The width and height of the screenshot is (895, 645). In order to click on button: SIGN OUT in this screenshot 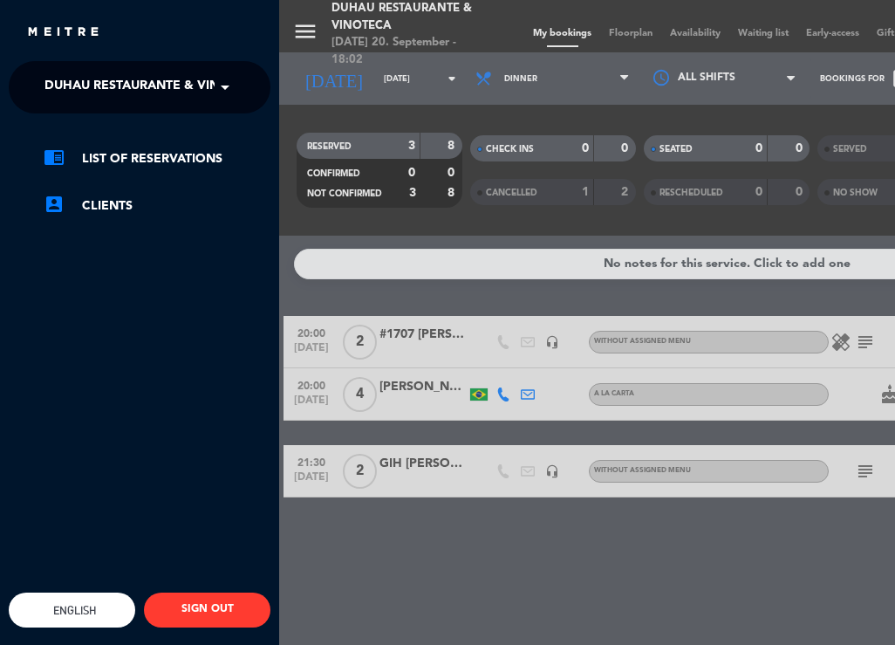, I will do `click(207, 610)`.